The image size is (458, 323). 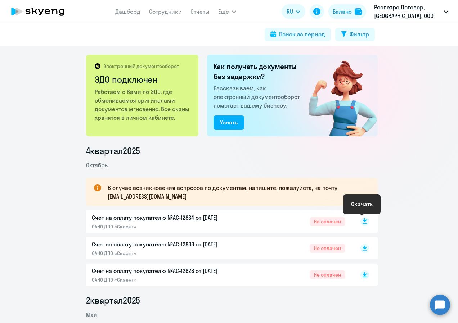 I want to click on a: Отчеты, so click(x=200, y=12).